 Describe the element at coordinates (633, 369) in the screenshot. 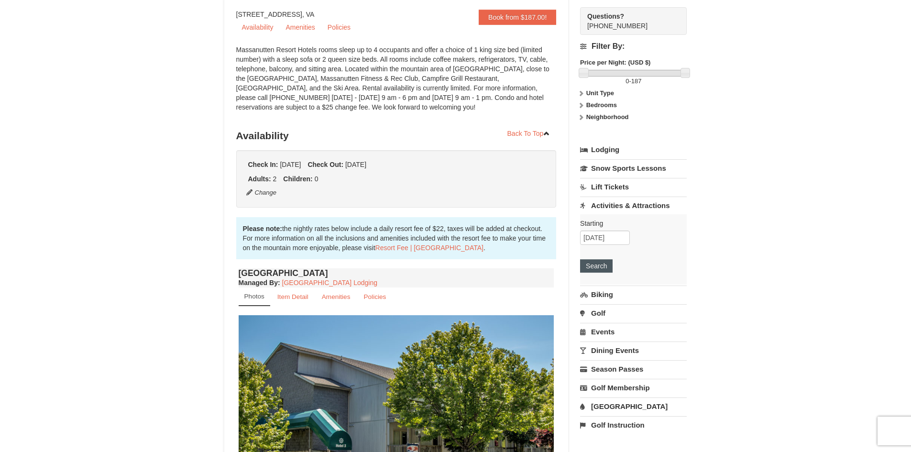

I see `a: Season Passes` at that location.